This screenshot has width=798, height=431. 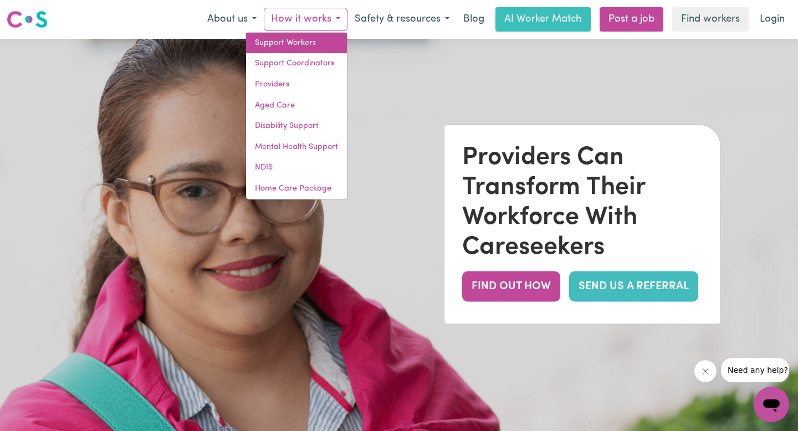 I want to click on a: AI Worker Match, so click(x=543, y=19).